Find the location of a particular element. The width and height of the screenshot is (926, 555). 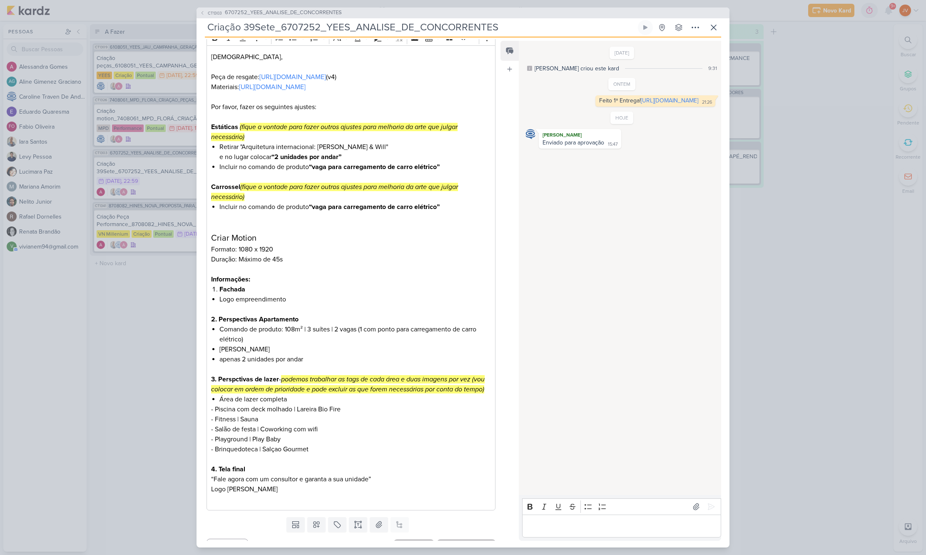

strong: “2 unidades por andar” is located at coordinates (306, 157).